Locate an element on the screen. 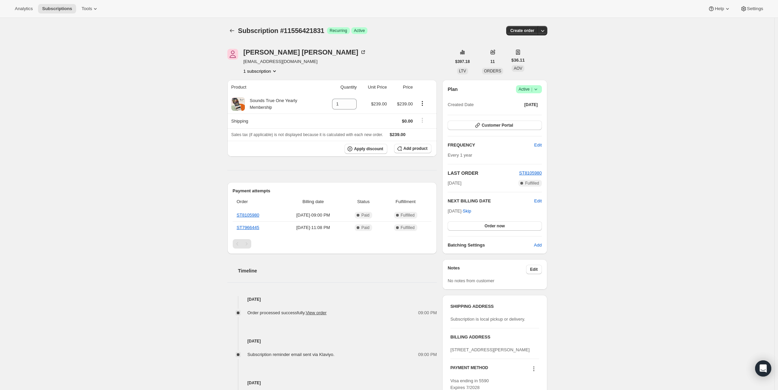 The height and width of the screenshot is (390, 778). span: ORDERS is located at coordinates (493, 71).